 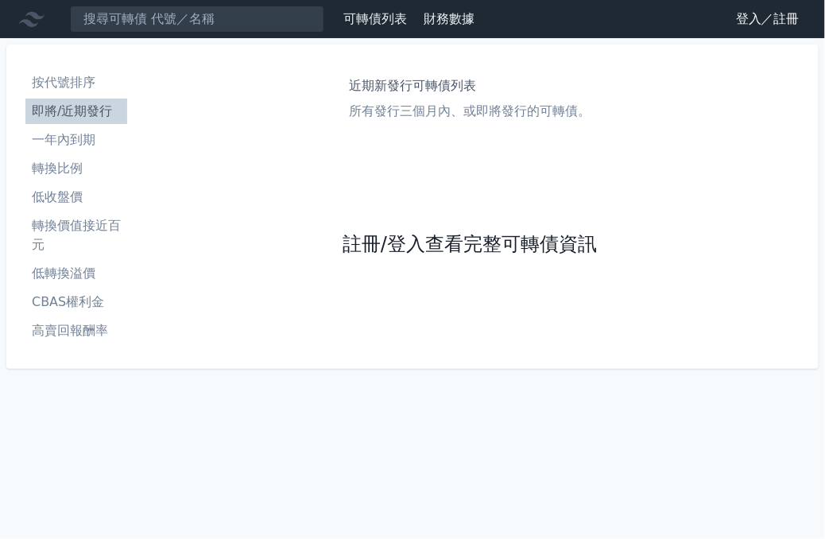 What do you see at coordinates (76, 331) in the screenshot?
I see `li: 高賣回報酬率` at bounding box center [76, 331].